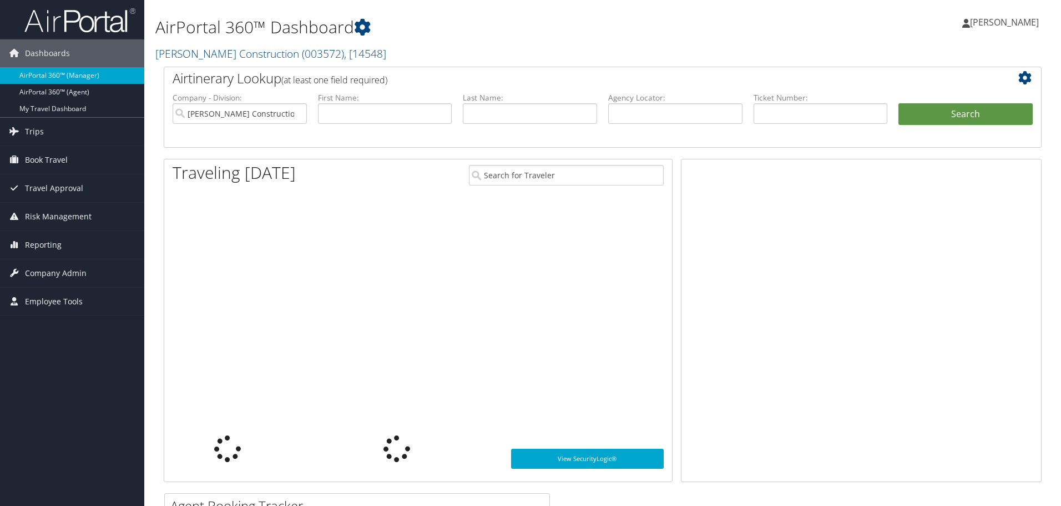 Image resolution: width=1061 pixels, height=506 pixels. I want to click on span: Book Travel, so click(46, 160).